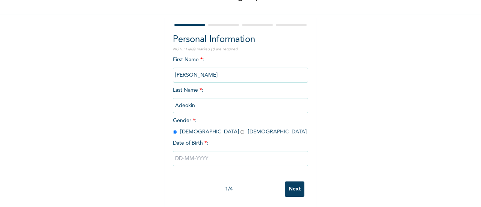  What do you see at coordinates (240, 98) in the screenshot?
I see `span: Last Name :` at bounding box center [240, 98].